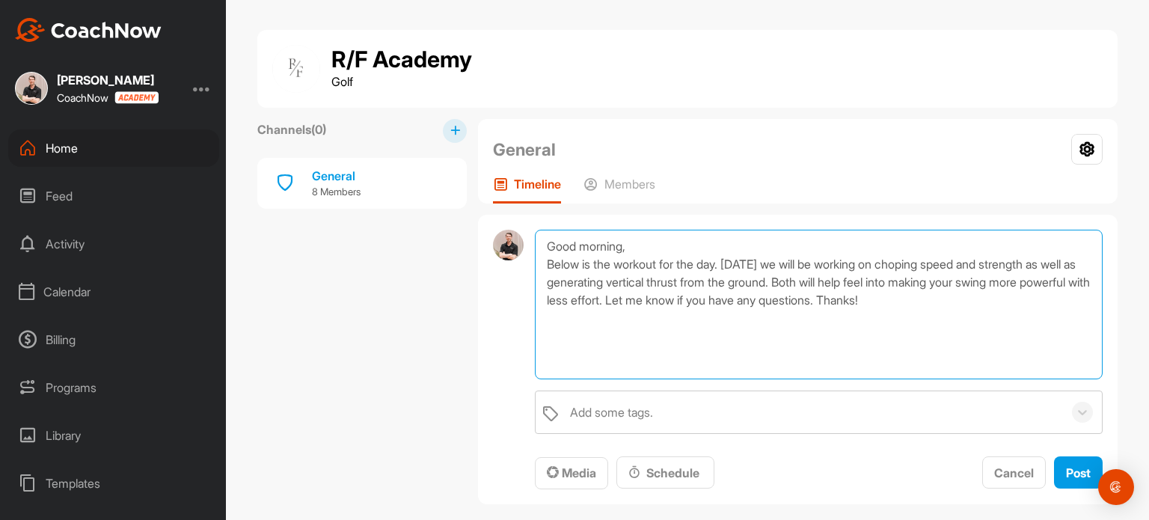 The height and width of the screenshot is (520, 1149). Describe the element at coordinates (1078, 472) in the screenshot. I see `button: Post` at that location.